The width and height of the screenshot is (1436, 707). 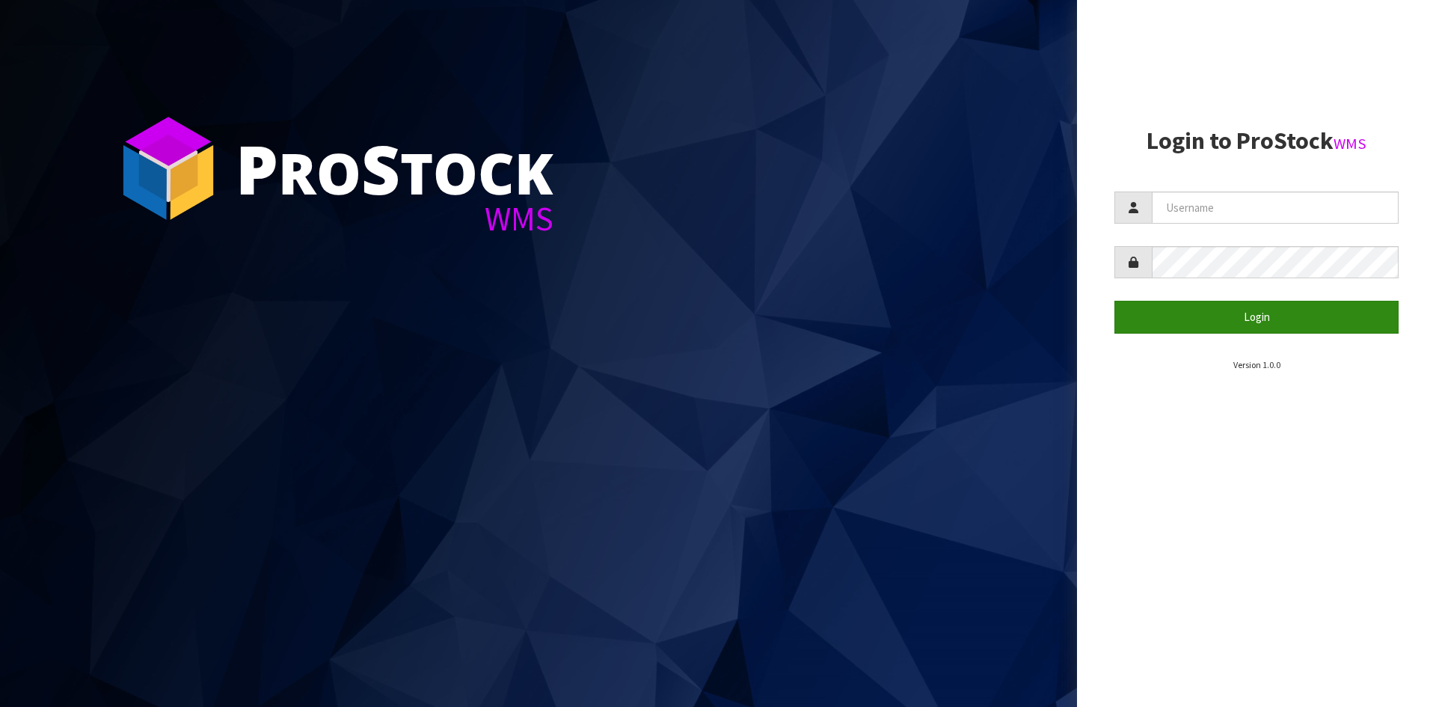 I want to click on small: Version 1.0.0, so click(x=1256, y=364).